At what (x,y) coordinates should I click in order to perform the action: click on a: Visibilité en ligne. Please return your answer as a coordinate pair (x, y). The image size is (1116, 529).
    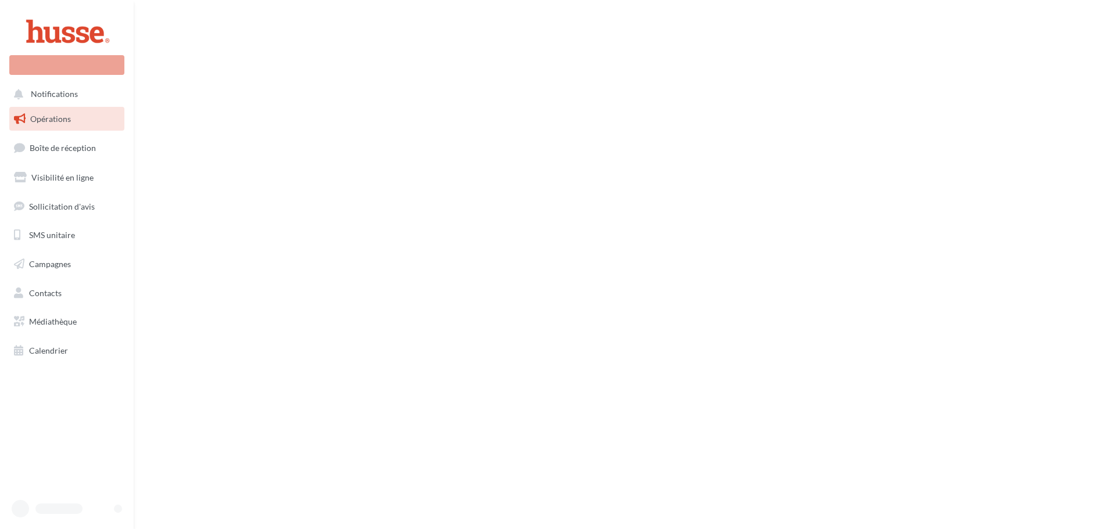
    Looking at the image, I should click on (67, 178).